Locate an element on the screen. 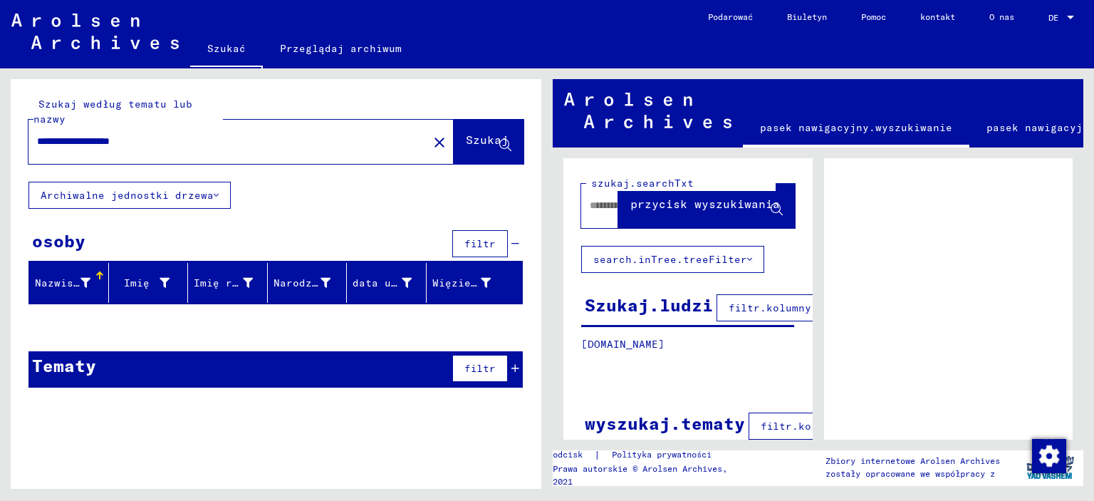 This screenshot has height=501, width=1094. button: przycisk wyszukiwania is located at coordinates (707, 206).